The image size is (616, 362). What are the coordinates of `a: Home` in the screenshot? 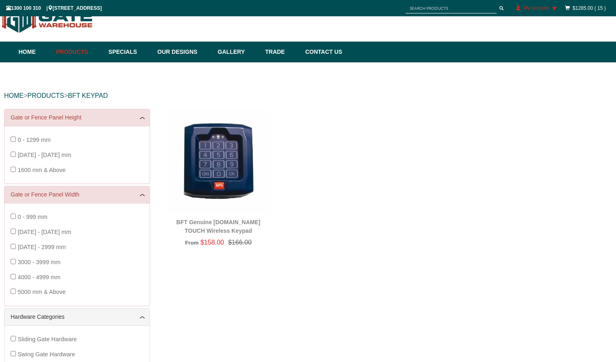 It's located at (35, 52).